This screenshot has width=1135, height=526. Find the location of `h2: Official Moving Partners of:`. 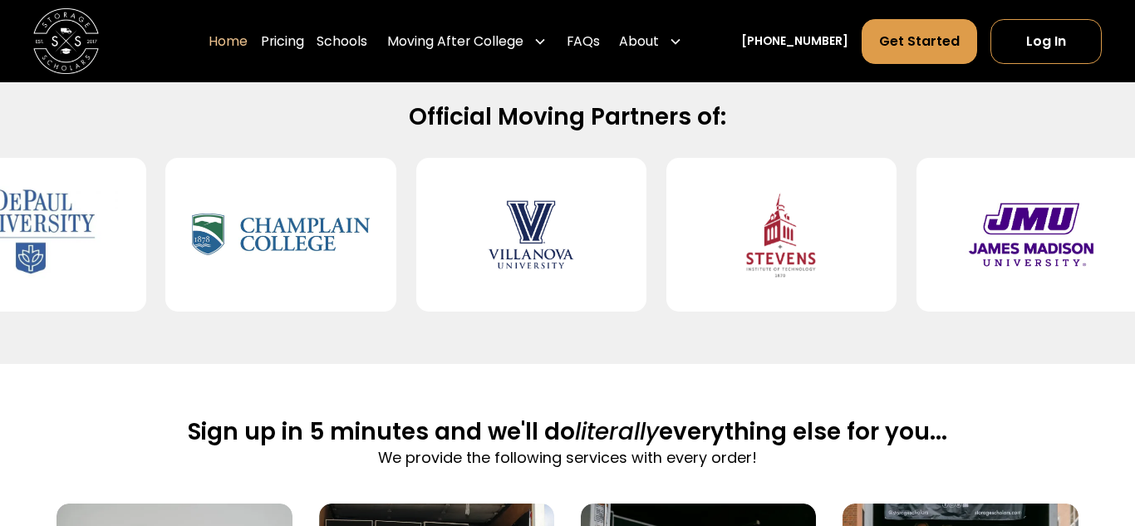

h2: Official Moving Partners of: is located at coordinates (567, 117).